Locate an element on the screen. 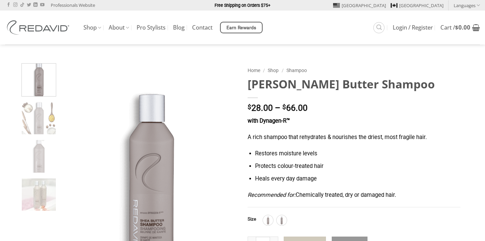 Image resolution: width=485 pixels, height=241 pixels. span: Login / Register is located at coordinates (413, 28).